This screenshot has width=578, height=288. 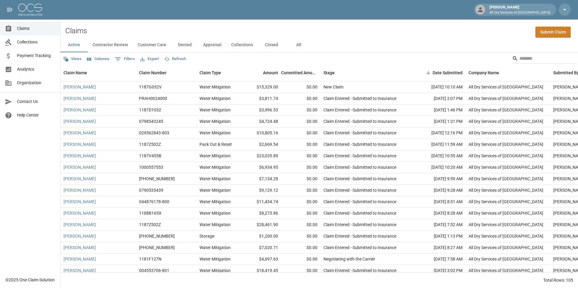 What do you see at coordinates (262, 168) in the screenshot?
I see `div: $6,934.95` at bounding box center [262, 168].